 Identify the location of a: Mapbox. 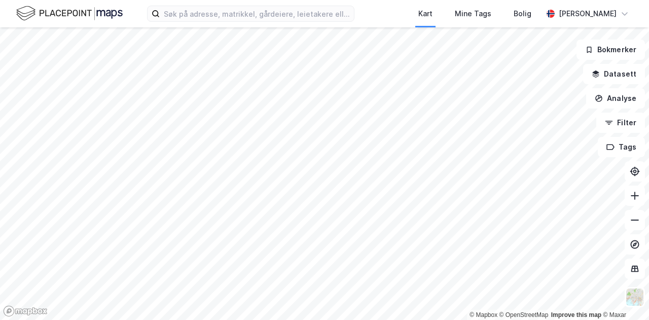
(483, 315).